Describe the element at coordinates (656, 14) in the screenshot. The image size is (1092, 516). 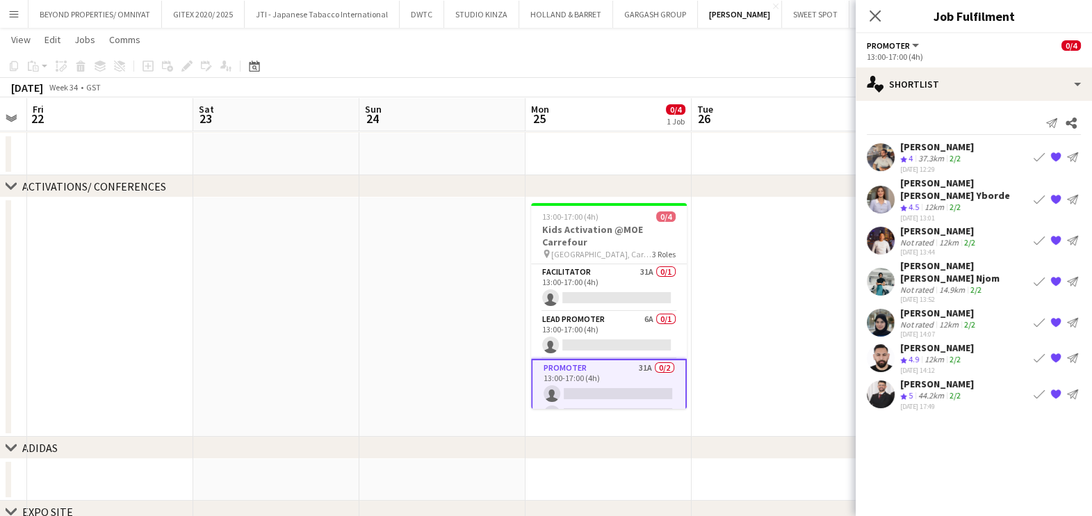
I see `button: GARGASH GROUP` at that location.